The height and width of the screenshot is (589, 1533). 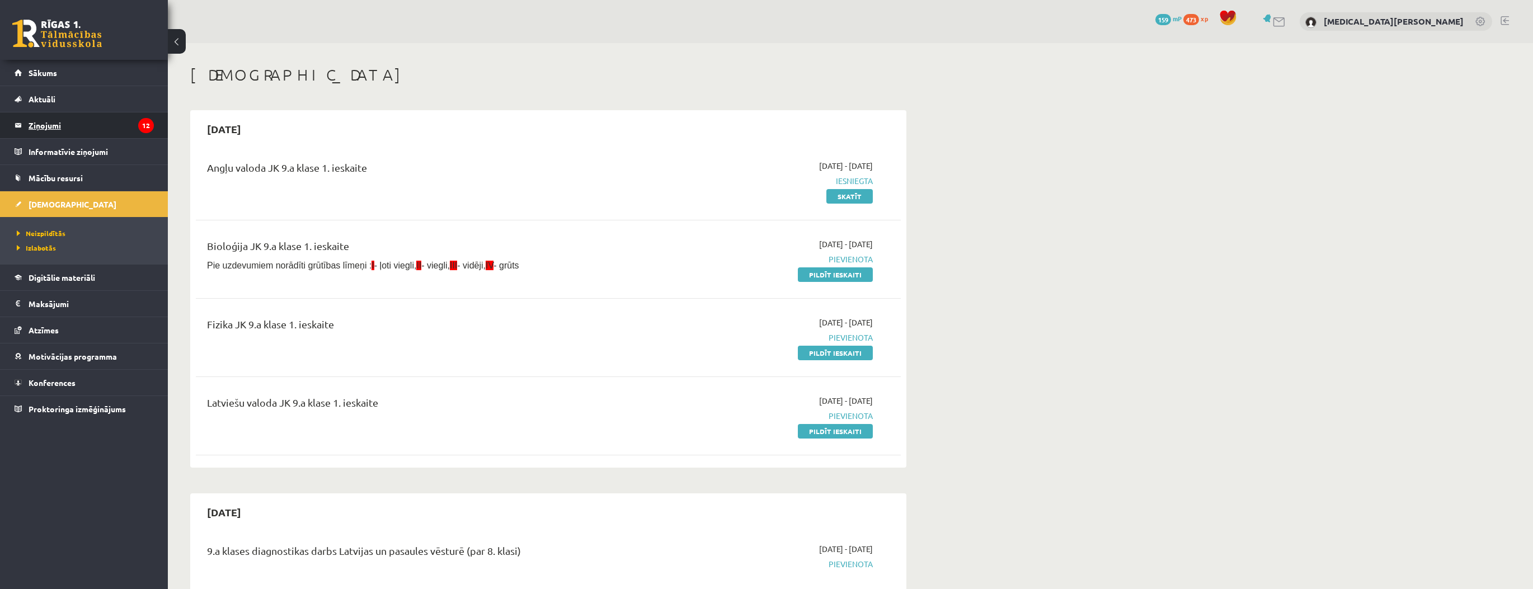 What do you see at coordinates (55, 178) in the screenshot?
I see `span: Mācību resursi` at bounding box center [55, 178].